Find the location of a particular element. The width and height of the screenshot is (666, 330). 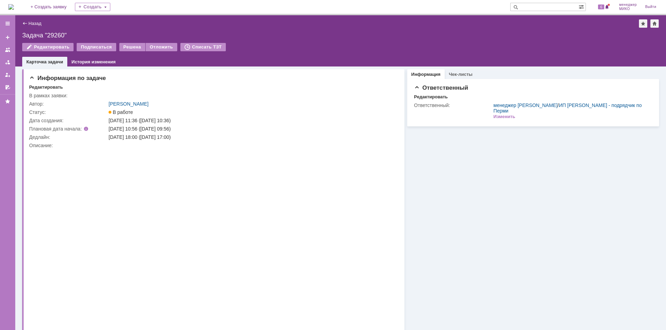

div: Плановая дата начала: is located at coordinates (64, 129).